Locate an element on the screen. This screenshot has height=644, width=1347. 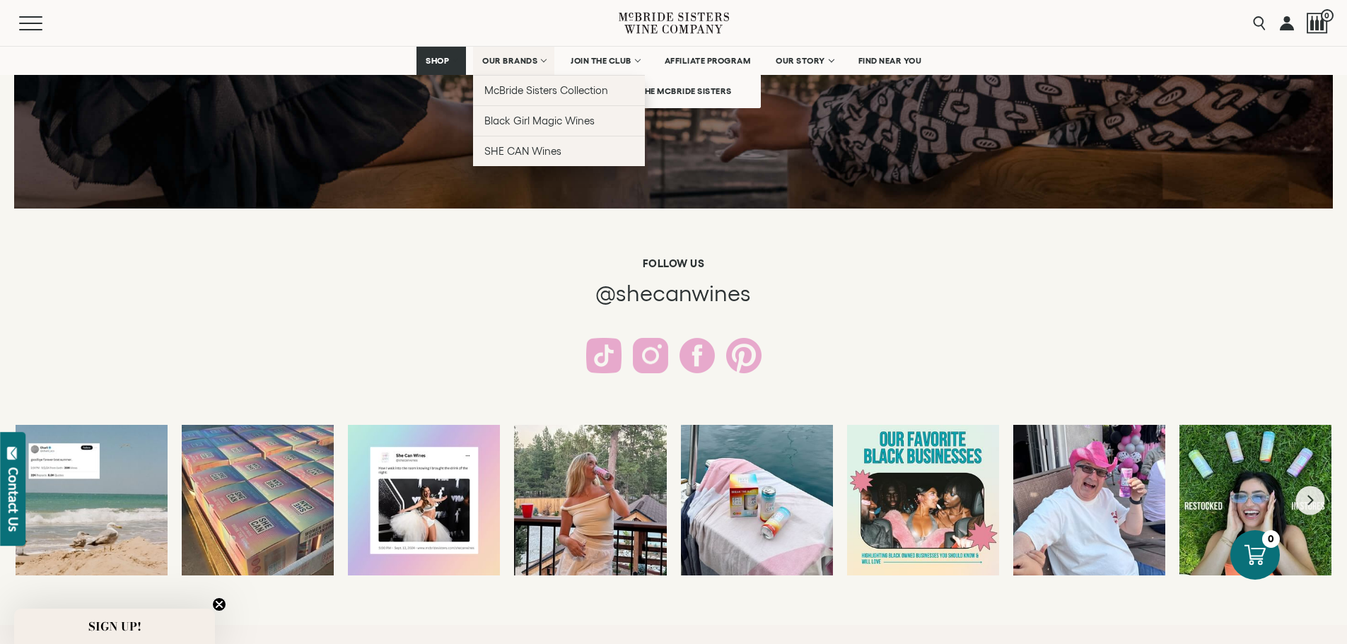
a: OUR BRANDS is located at coordinates (513, 61).